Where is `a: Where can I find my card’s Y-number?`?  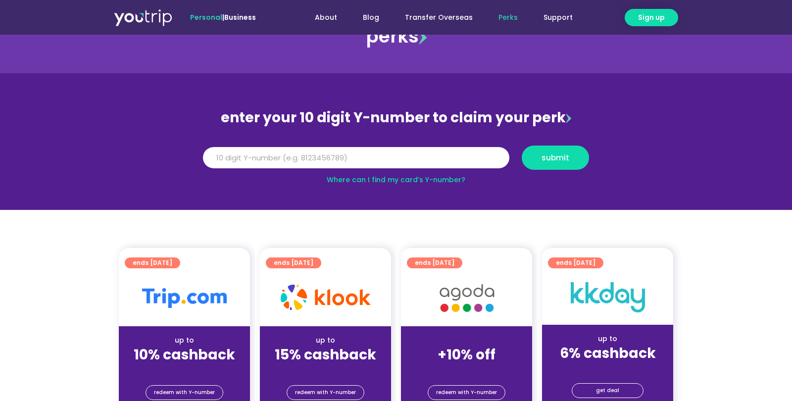
a: Where can I find my card’s Y-number? is located at coordinates (396, 180).